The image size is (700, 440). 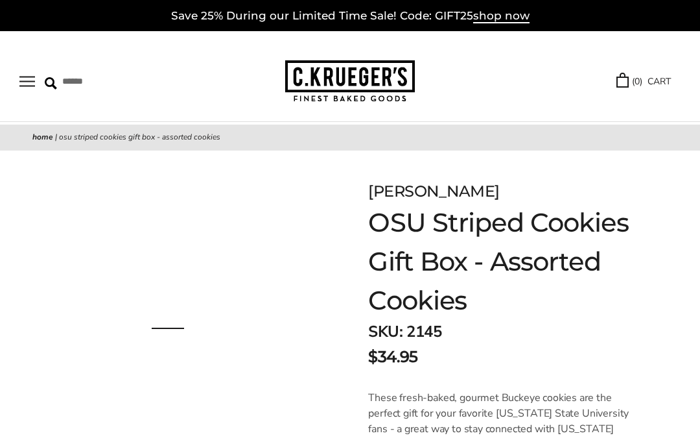 I want to click on a: (0) CART, so click(x=644, y=81).